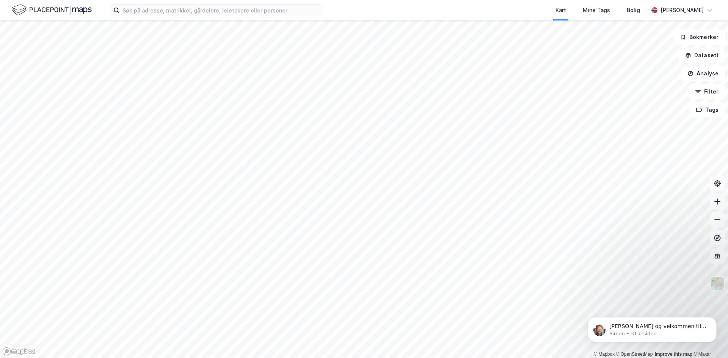  What do you see at coordinates (673, 354) in the screenshot?
I see `a: Improve this map` at bounding box center [673, 354].